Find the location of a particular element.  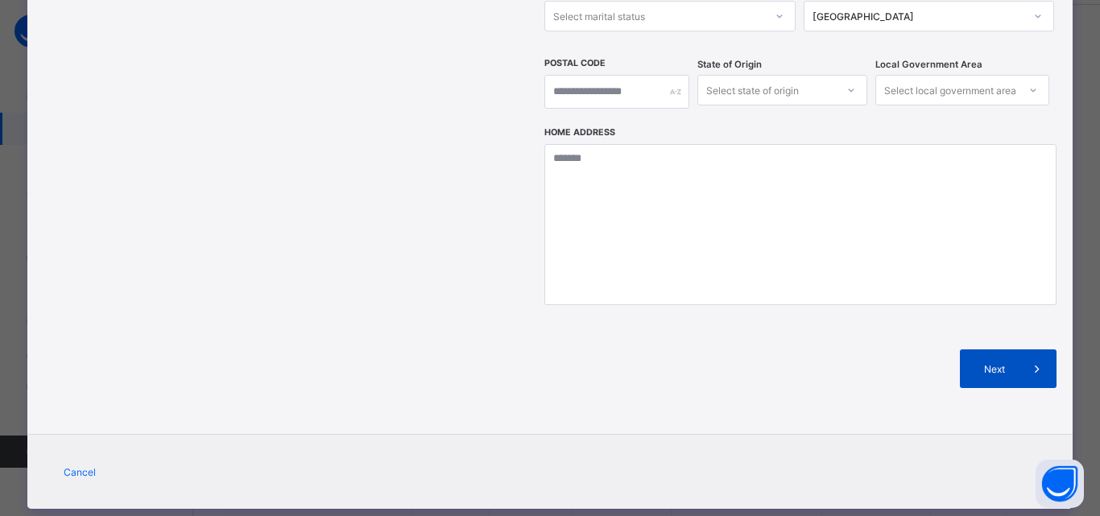

label: Home Address is located at coordinates (580, 132).